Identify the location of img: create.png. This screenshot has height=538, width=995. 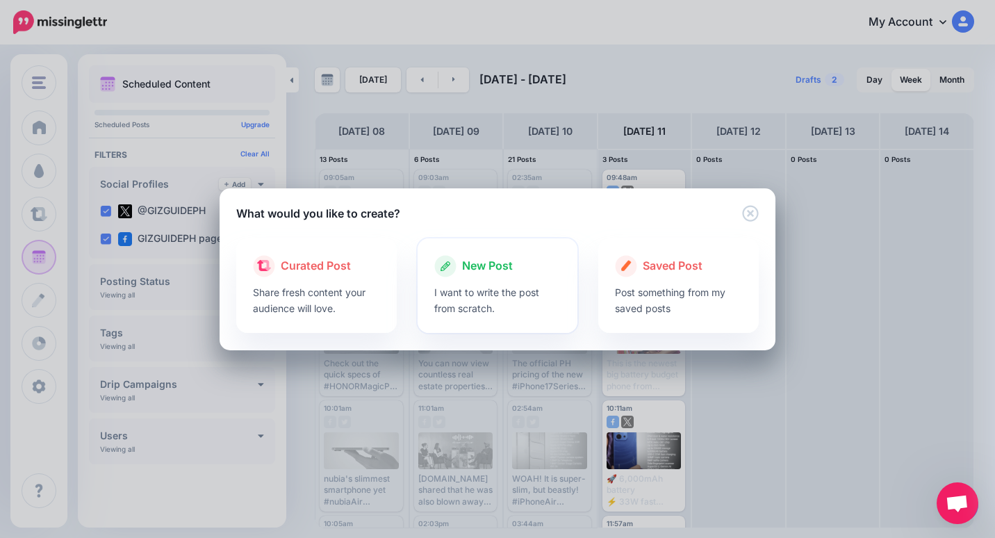
(626, 265).